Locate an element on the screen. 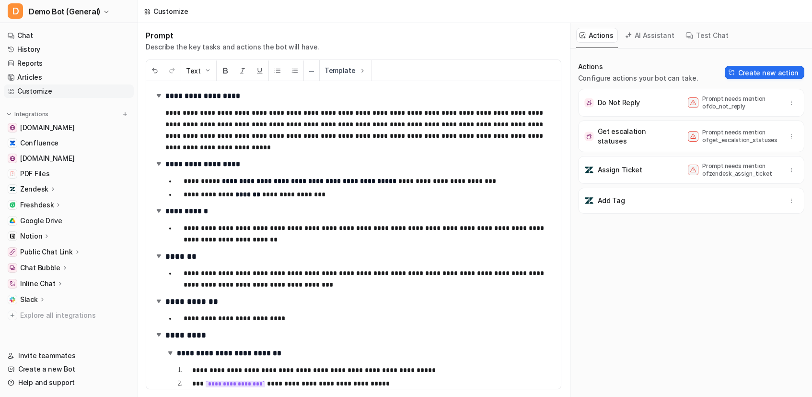  img: Unordered List is located at coordinates (278, 70).